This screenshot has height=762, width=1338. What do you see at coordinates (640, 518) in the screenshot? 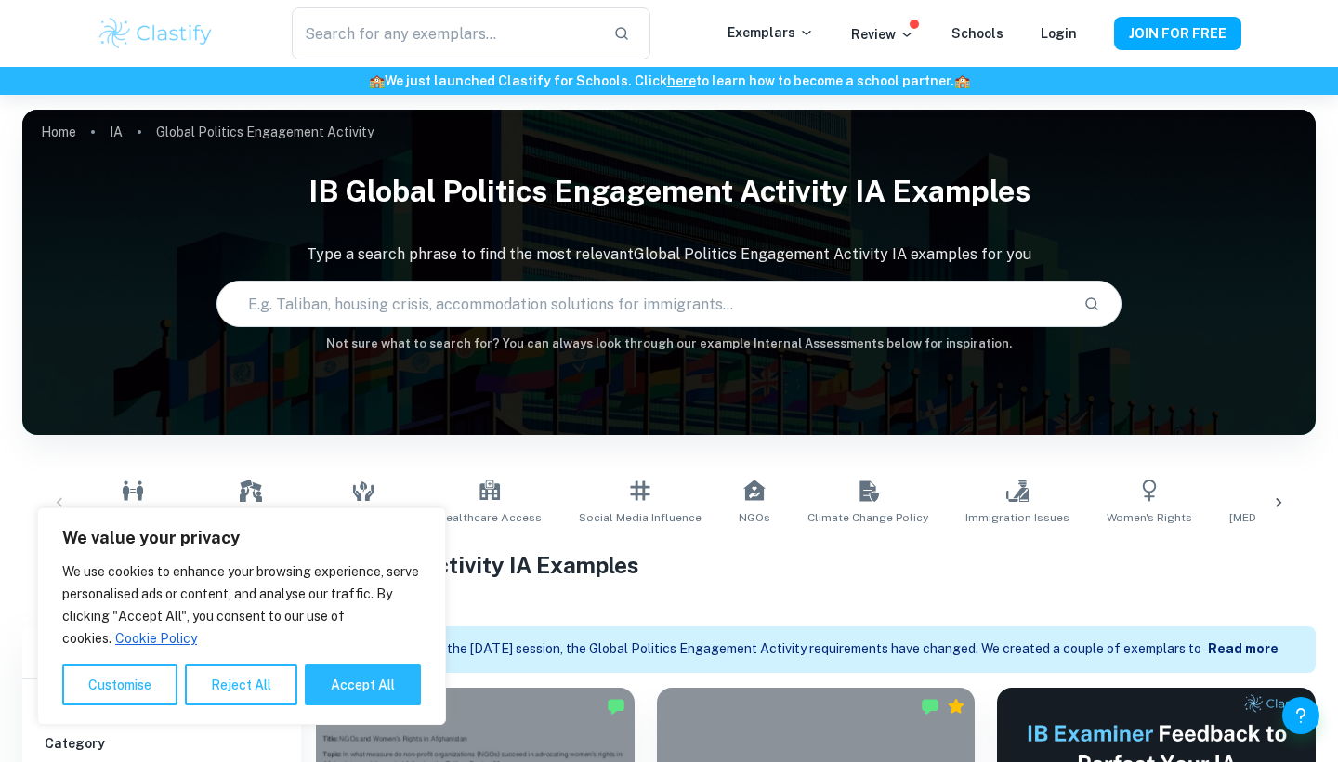
I see `span: Social Media Influence` at bounding box center [640, 518].